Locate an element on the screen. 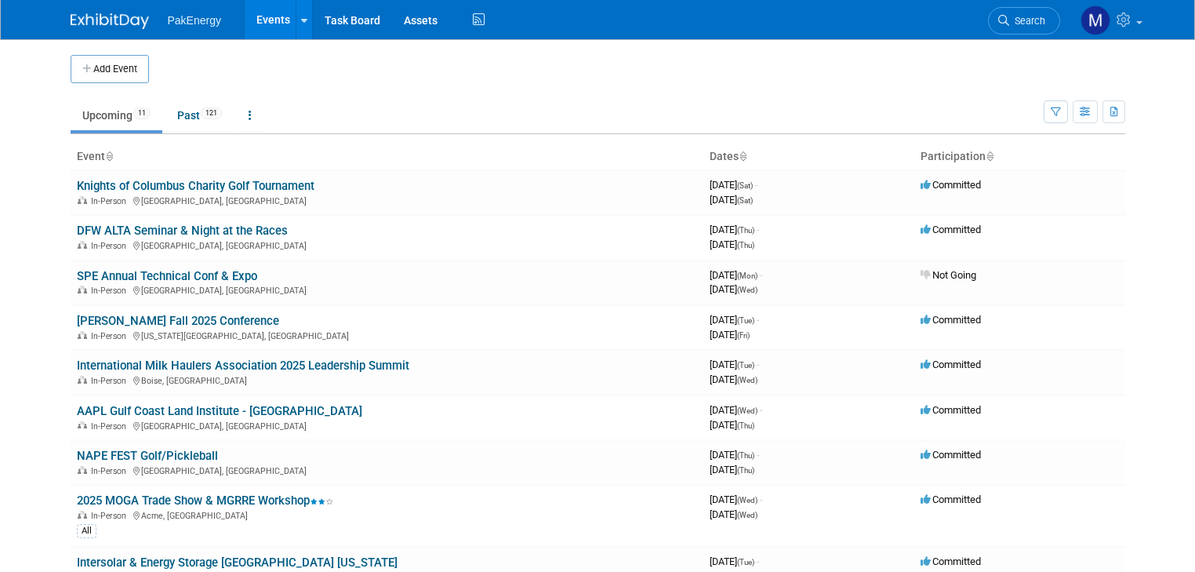  button: Add Event is located at coordinates (110, 69).